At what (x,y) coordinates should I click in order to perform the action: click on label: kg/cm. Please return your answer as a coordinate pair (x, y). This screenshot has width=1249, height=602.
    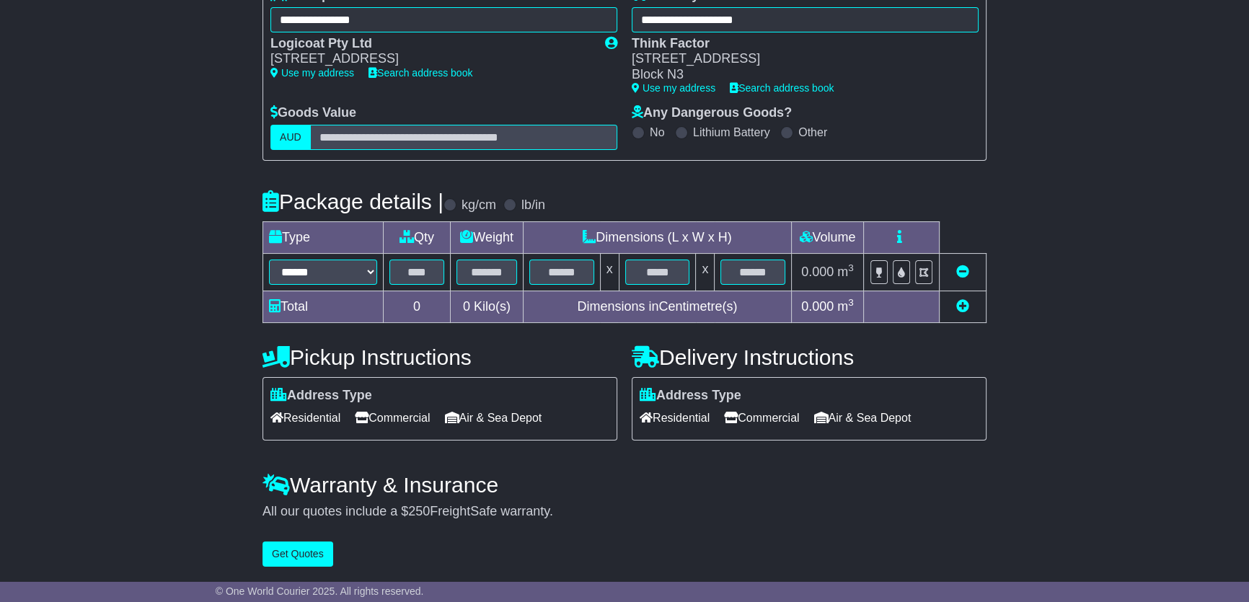
    Looking at the image, I should click on (479, 205).